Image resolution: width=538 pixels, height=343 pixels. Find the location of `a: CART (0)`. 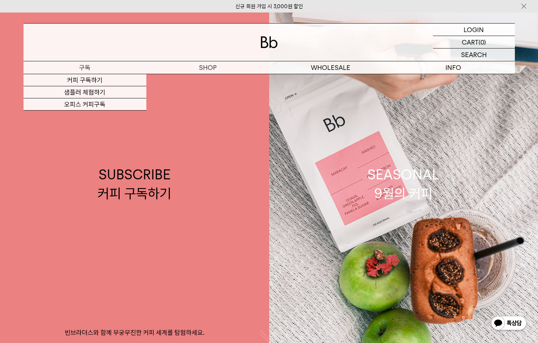

a: CART (0) is located at coordinates (474, 42).